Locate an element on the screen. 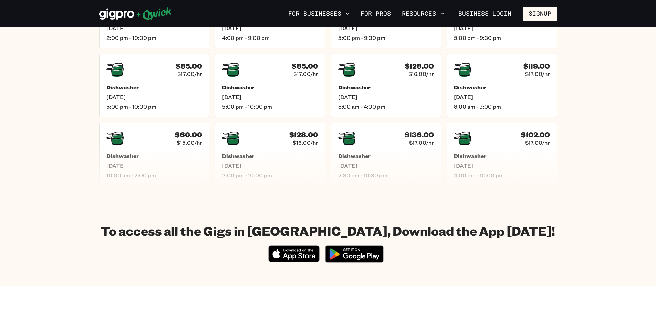 The height and width of the screenshot is (313, 656). span: 10:00 am - 2:00 pm is located at coordinates (154, 176).